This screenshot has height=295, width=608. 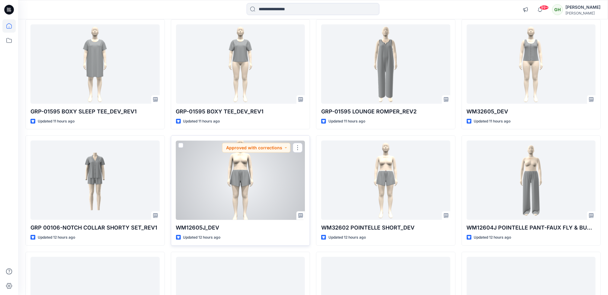 I want to click on p: GRP-01595 BOXY TEE_DEV_REV1, so click(x=241, y=112).